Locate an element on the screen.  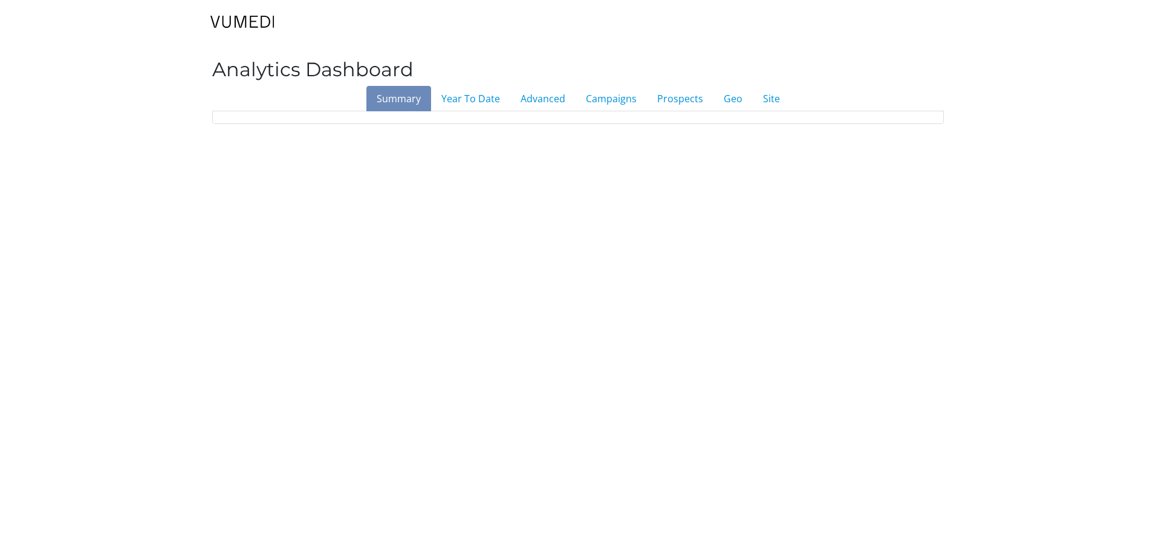
img: VuMedi Logo is located at coordinates (243, 22).